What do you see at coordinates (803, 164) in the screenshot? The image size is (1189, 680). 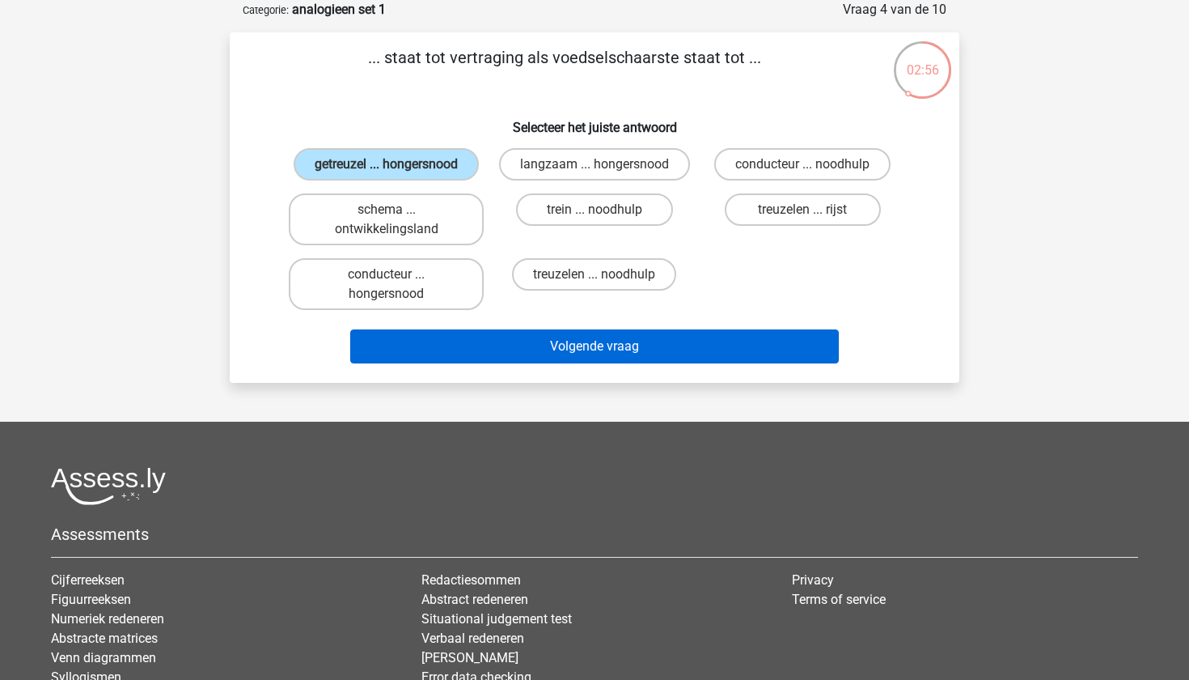 I see `label: conducteur ... noodhulp` at bounding box center [803, 164].